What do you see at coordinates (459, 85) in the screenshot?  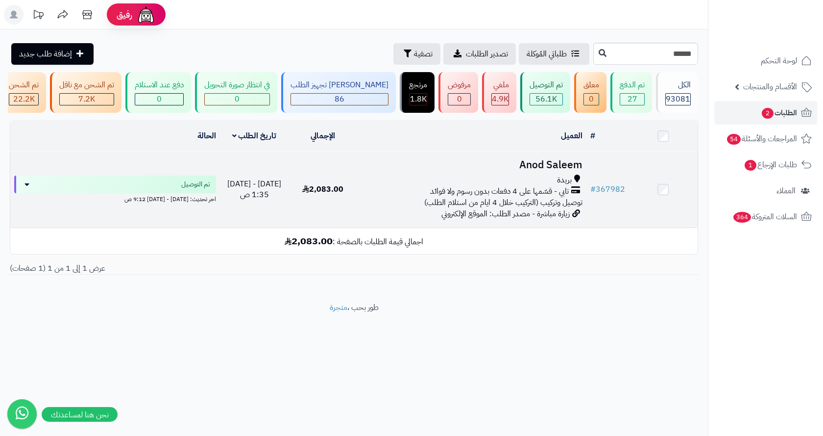 I see `div: مرفوض` at bounding box center [459, 85].